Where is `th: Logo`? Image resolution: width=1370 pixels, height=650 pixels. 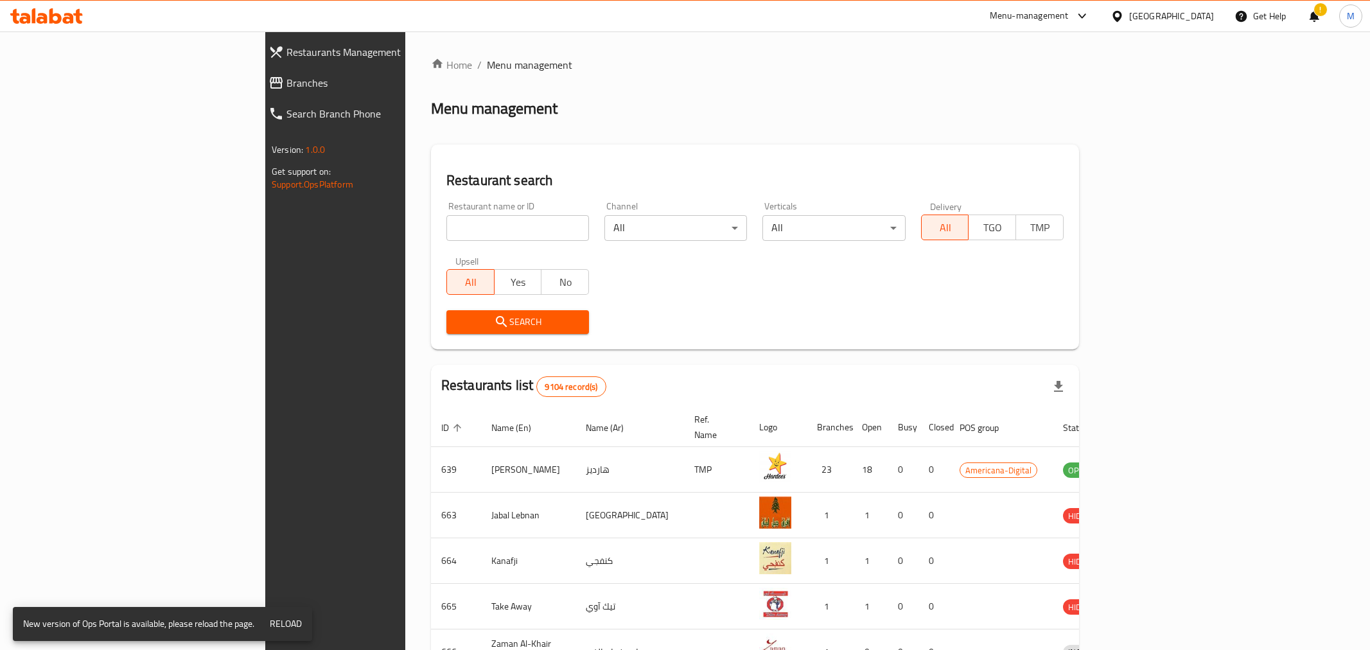
th: Logo is located at coordinates (778, 427).